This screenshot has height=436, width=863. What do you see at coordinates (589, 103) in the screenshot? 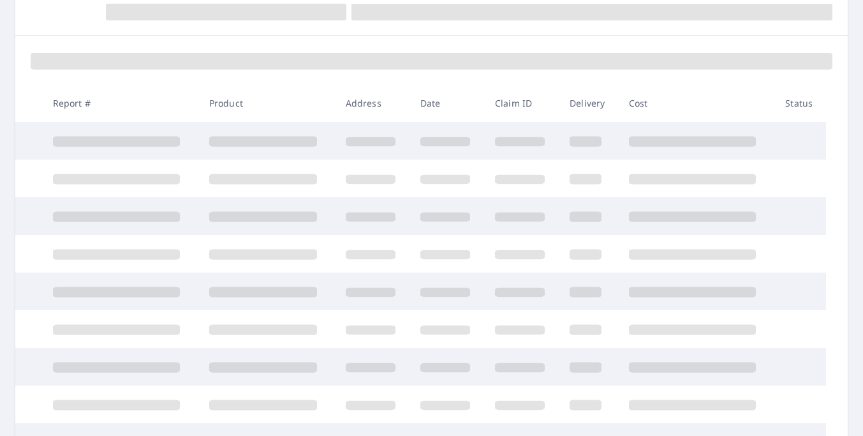
I see `th: Delivery` at bounding box center [589, 103].